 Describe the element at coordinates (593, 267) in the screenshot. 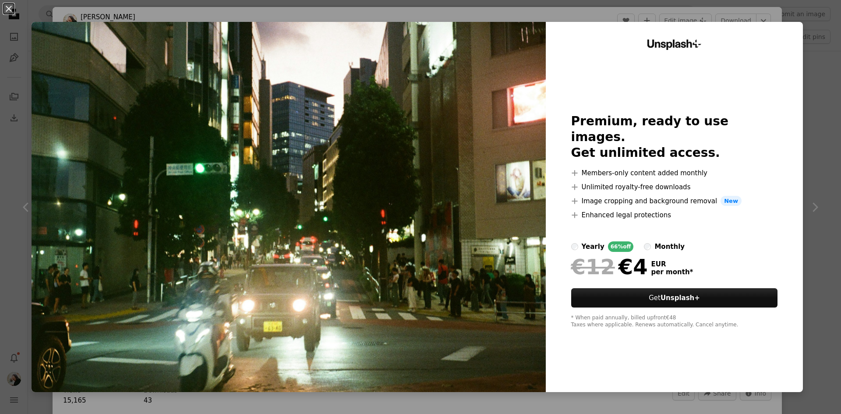

I see `span: €12` at that location.